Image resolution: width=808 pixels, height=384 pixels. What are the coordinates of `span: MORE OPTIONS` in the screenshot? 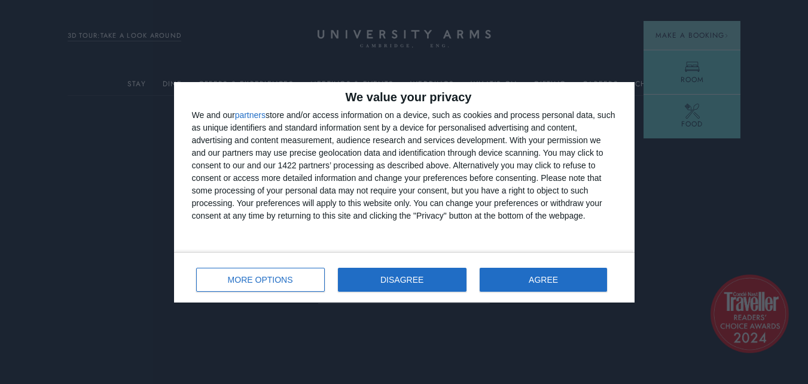 It's located at (260, 279).